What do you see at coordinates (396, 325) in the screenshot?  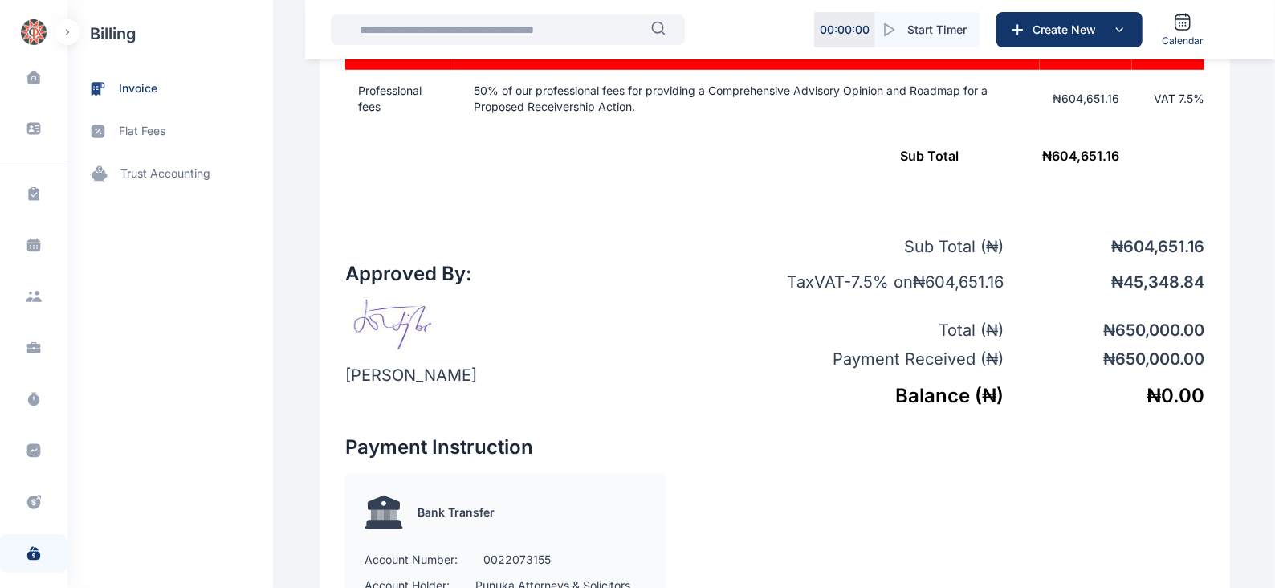 I see `img: signature` at bounding box center [396, 325].